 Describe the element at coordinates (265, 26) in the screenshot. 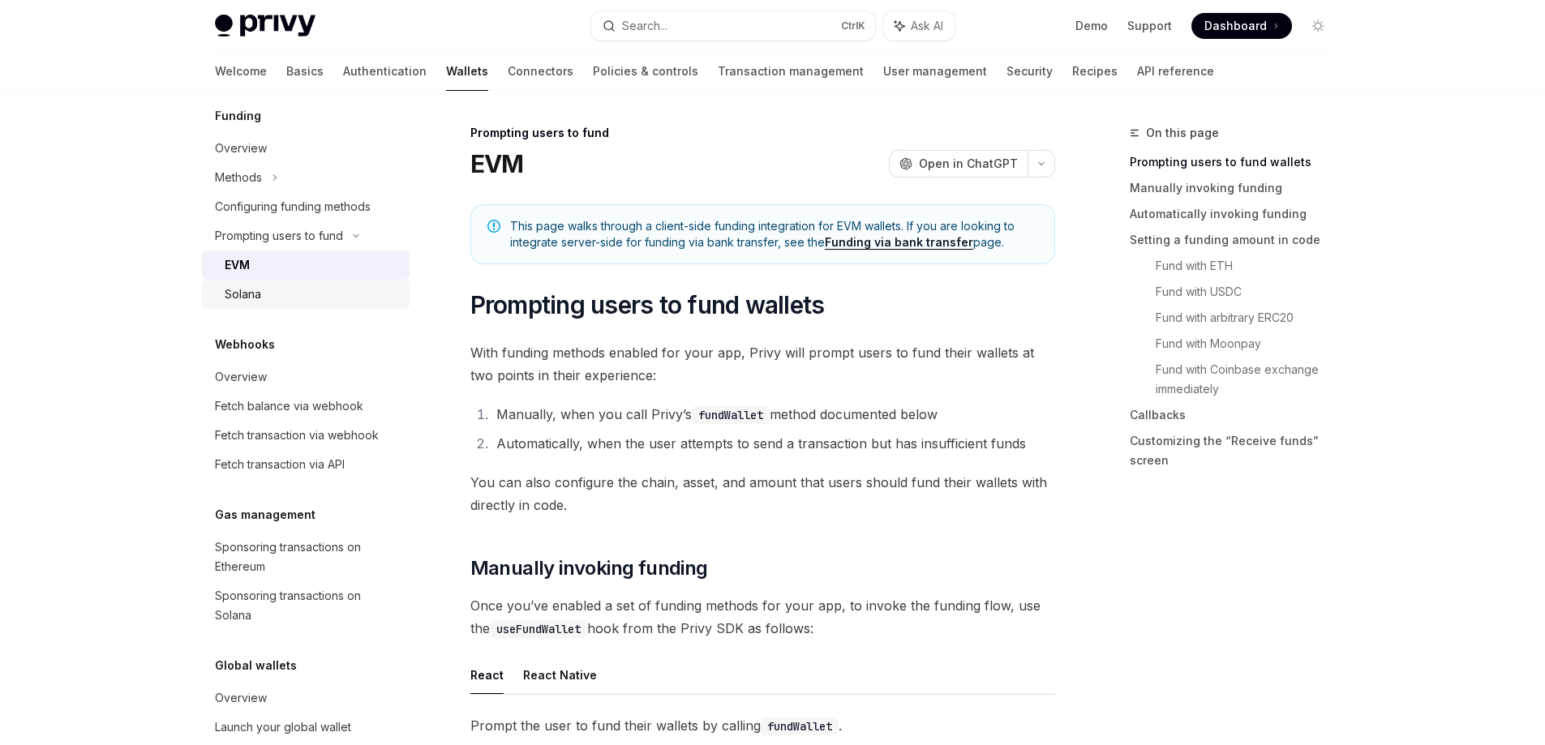

I see `img: light logo` at that location.